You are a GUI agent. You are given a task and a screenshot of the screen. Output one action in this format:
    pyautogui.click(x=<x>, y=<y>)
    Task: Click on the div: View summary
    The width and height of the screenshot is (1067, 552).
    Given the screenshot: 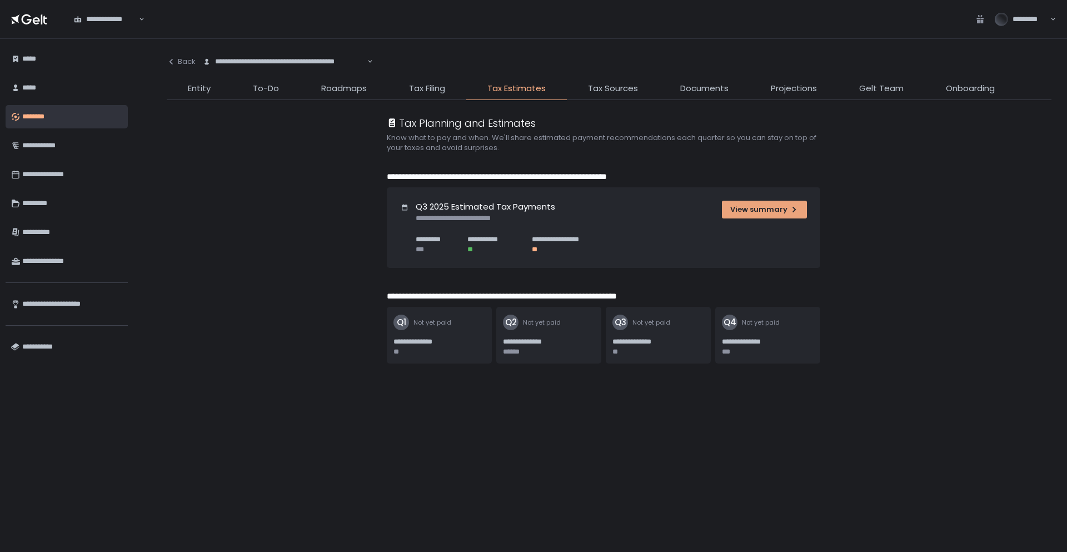 What is the action you would take?
    pyautogui.click(x=764, y=209)
    